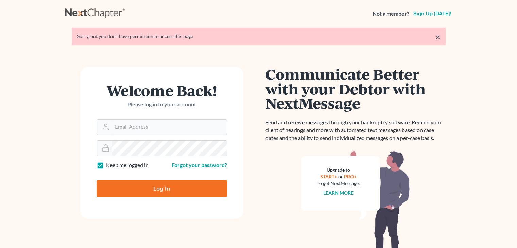 The width and height of the screenshot is (517, 248). I want to click on h1: Welcome Back!, so click(162, 91).